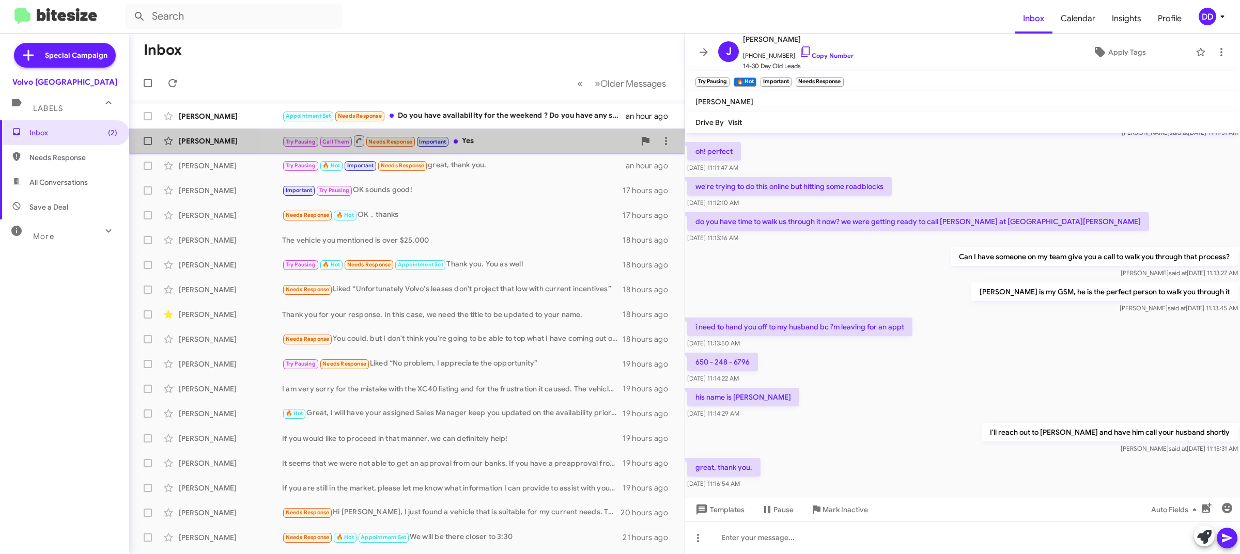 The width and height of the screenshot is (1240, 554). Describe the element at coordinates (1078, 19) in the screenshot. I see `a: Calendar` at that location.